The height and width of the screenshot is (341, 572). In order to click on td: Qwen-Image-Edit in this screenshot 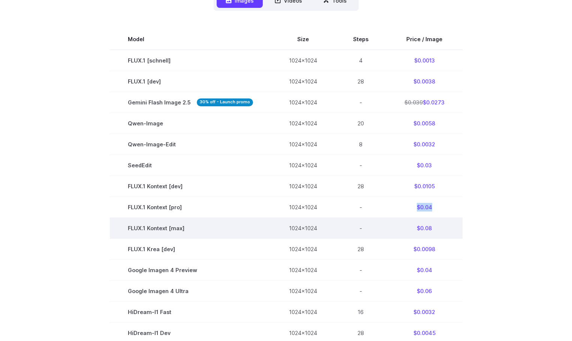, I will do `click(190, 144)`.